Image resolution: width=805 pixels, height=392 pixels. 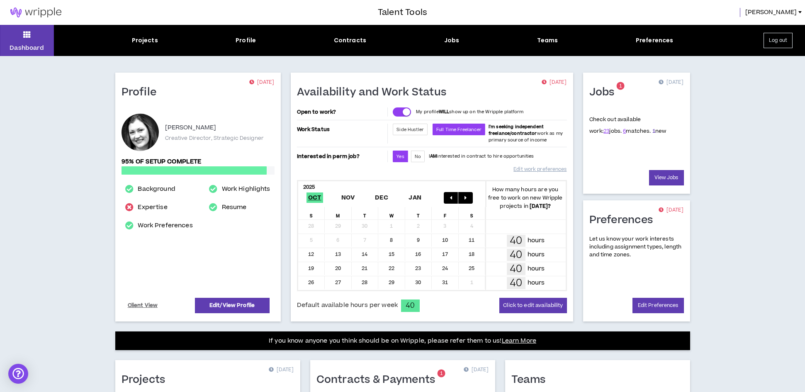 What do you see at coordinates (659, 131) in the screenshot?
I see `span: new` at bounding box center [659, 131].